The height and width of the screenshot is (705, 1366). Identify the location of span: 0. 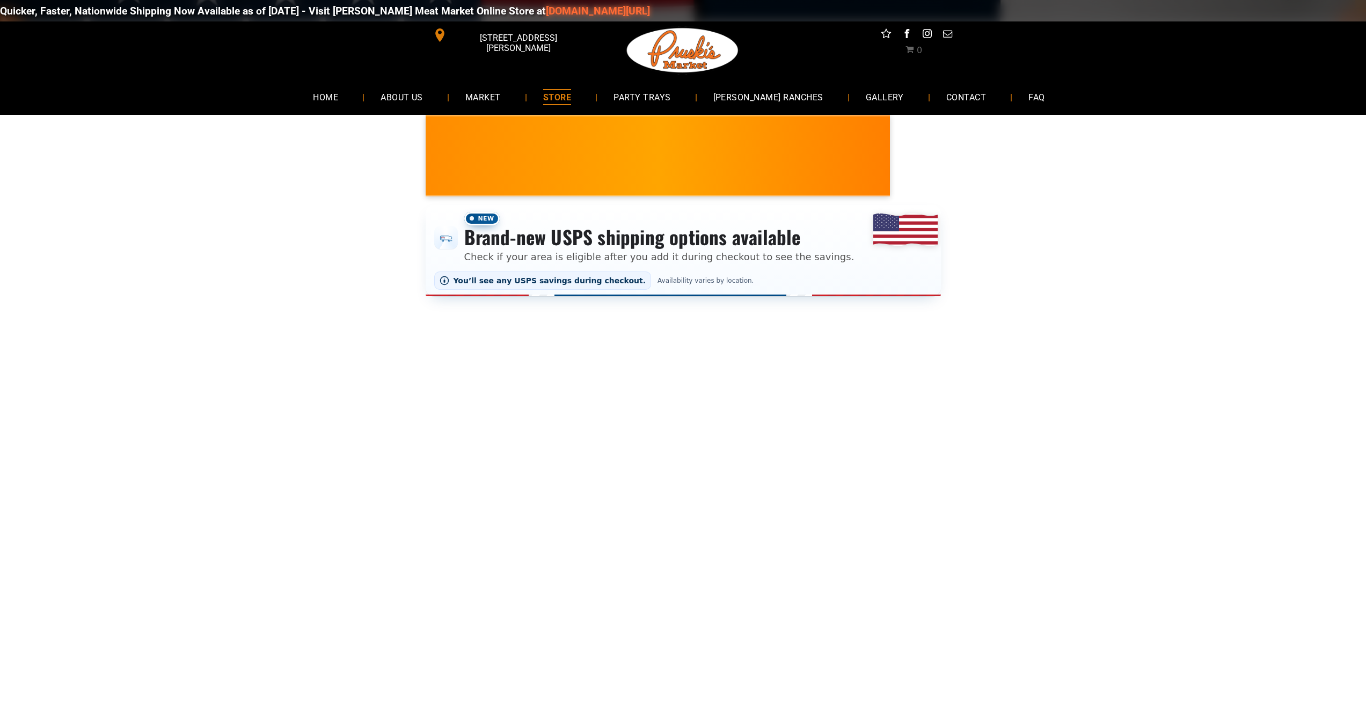
(919, 50).